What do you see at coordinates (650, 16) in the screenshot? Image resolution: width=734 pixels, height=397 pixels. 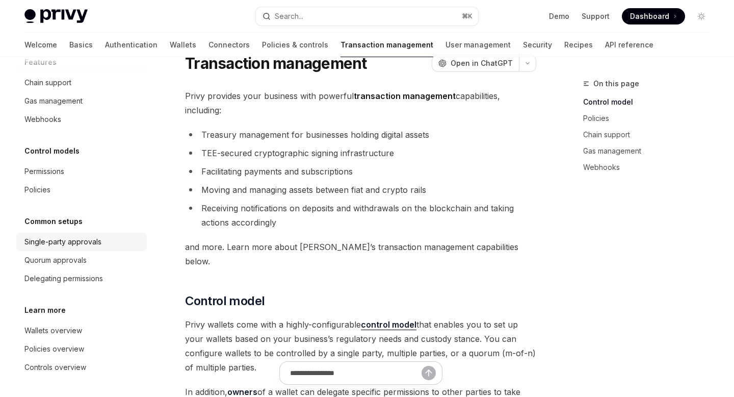 I see `span: Dashboard` at bounding box center [650, 16].